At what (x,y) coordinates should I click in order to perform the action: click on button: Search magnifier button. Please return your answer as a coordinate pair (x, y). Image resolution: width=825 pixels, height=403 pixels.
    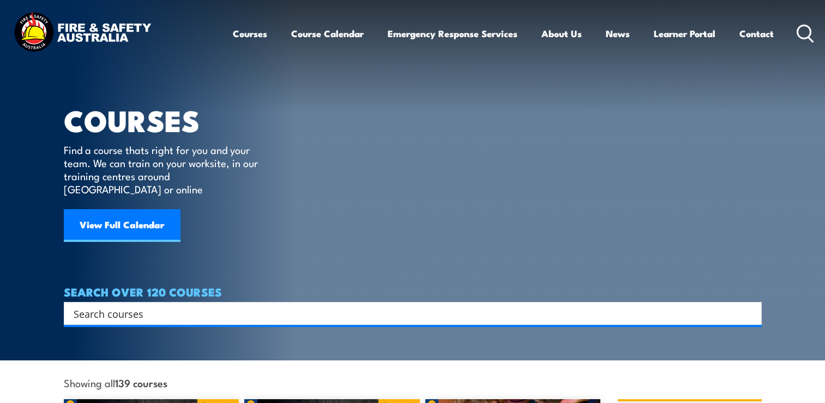
    Looking at the image, I should click on (751, 313).